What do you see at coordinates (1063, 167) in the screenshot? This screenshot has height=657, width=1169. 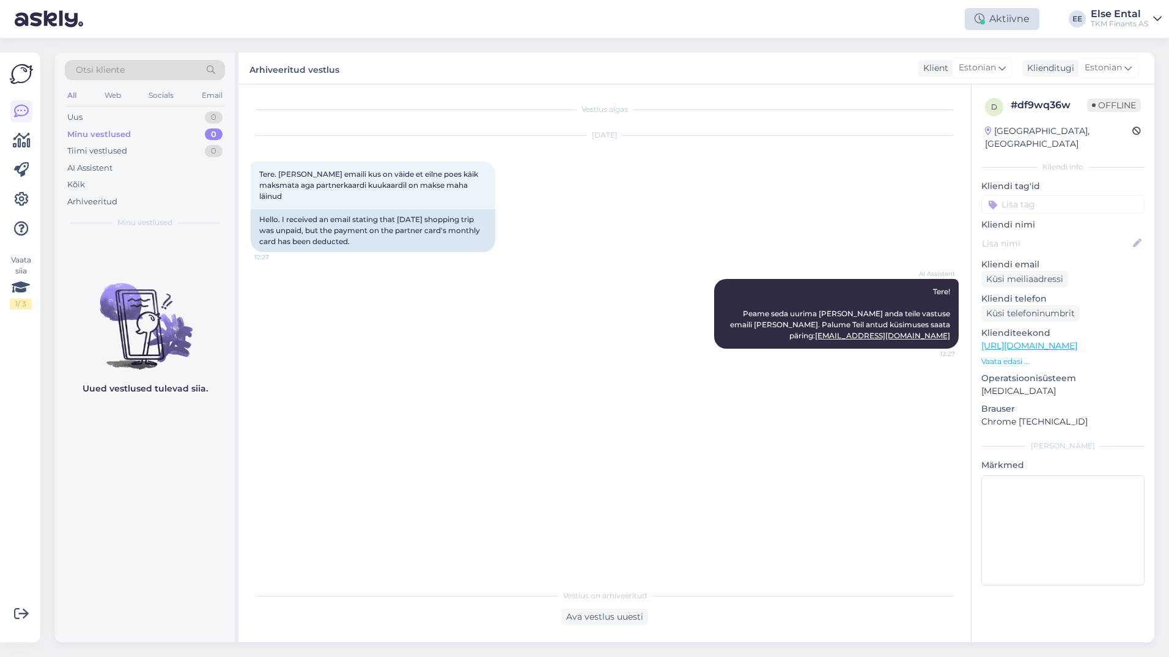 I see `div: Kliendi info` at bounding box center [1063, 167].